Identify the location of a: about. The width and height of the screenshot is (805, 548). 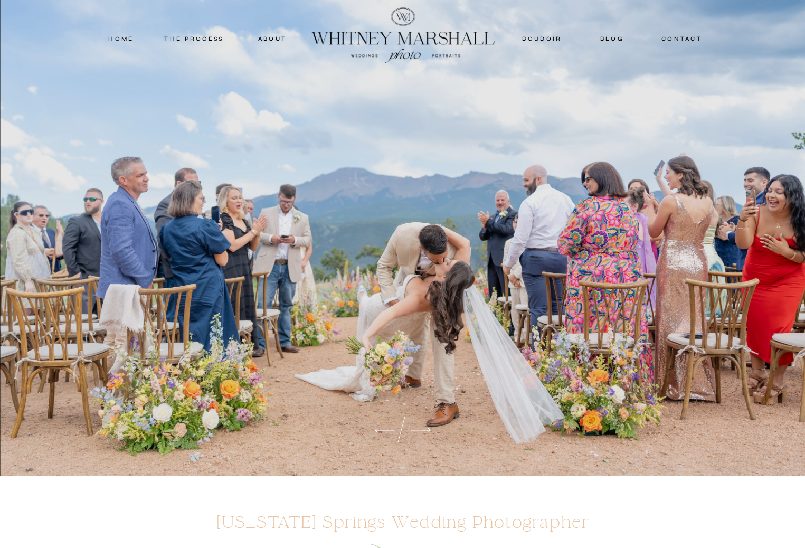
(272, 39).